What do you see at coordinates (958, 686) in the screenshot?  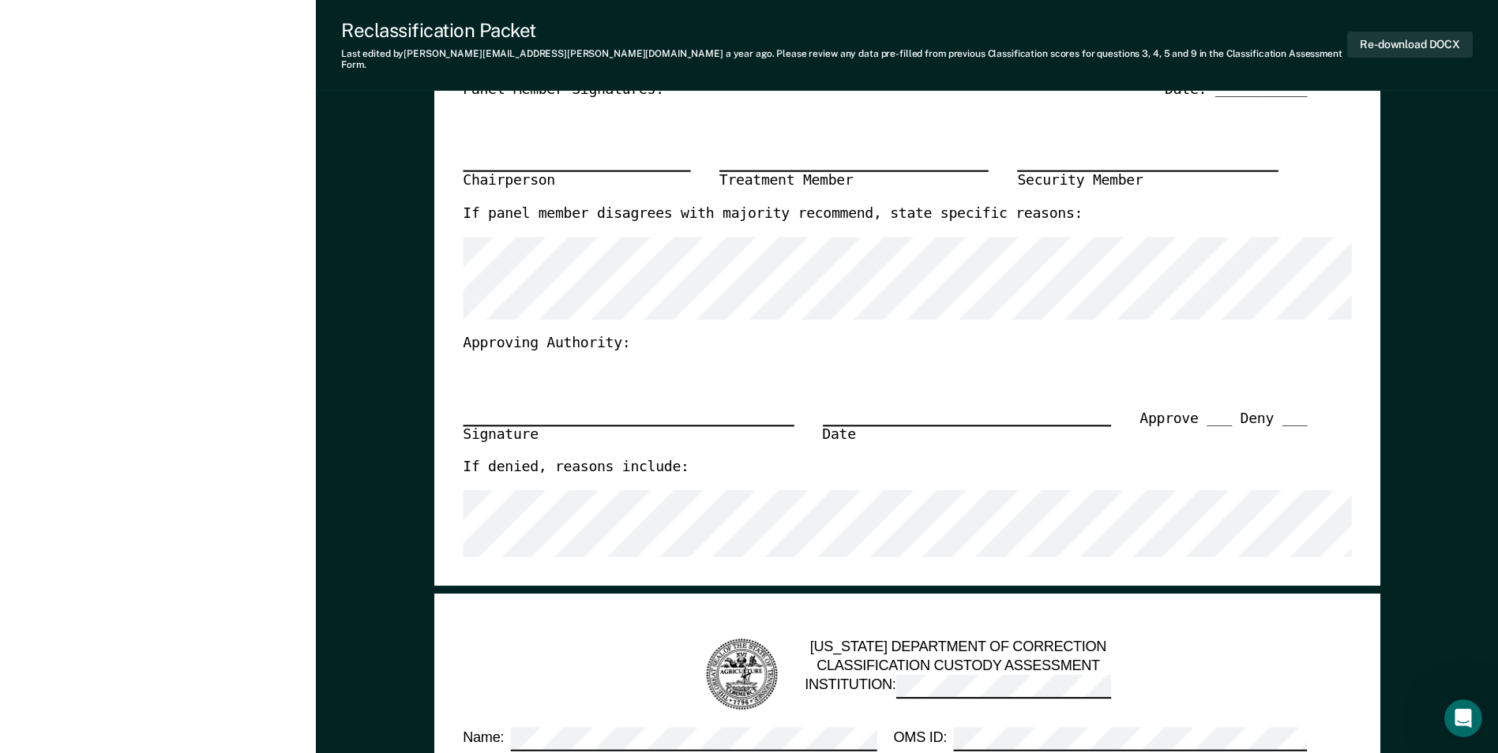 I see `label: INSTITUTION:` at bounding box center [958, 686].